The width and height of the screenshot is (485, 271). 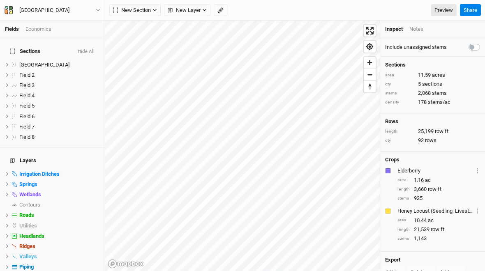 I want to click on span: Irrigation Ditches, so click(x=39, y=174).